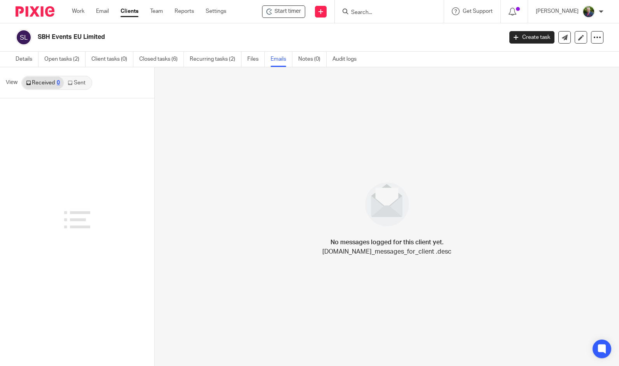  What do you see at coordinates (216, 59) in the screenshot?
I see `a: Recurring tasks (2)` at bounding box center [216, 59].